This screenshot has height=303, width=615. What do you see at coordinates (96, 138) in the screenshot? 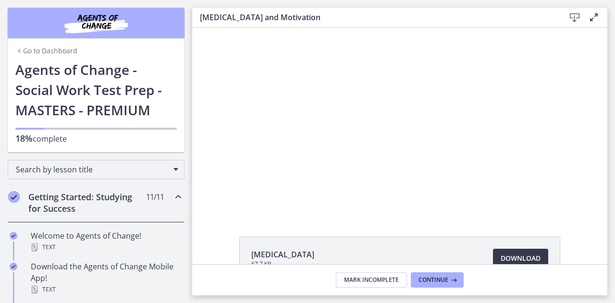
I see `p: complete` at bounding box center [96, 138].